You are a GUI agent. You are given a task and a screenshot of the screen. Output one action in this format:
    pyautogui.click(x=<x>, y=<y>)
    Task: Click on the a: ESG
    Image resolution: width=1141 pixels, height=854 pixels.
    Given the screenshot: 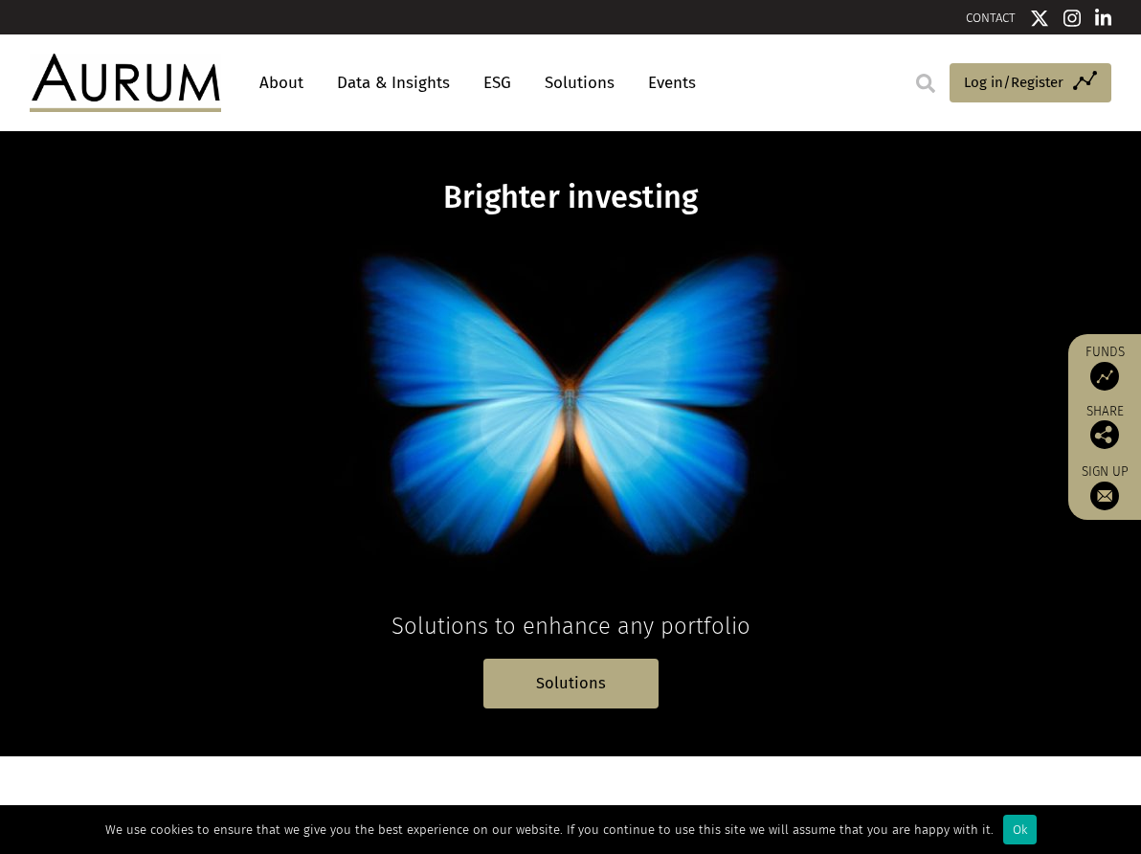 What is the action you would take?
    pyautogui.click(x=497, y=82)
    